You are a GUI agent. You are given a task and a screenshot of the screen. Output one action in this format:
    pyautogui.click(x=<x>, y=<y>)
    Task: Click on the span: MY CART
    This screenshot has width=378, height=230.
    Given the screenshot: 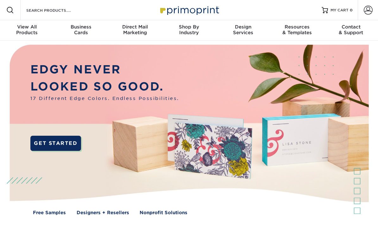 What is the action you would take?
    pyautogui.click(x=339, y=10)
    